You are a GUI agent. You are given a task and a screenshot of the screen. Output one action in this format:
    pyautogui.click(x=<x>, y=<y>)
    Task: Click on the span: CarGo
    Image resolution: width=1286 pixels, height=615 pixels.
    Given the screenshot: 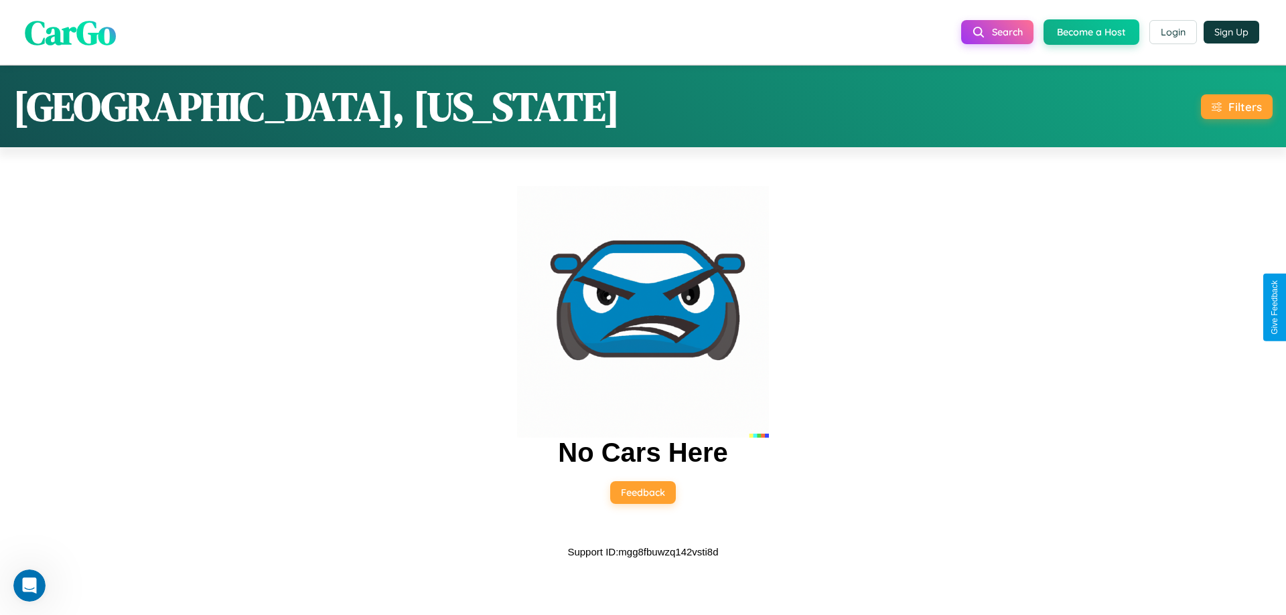 What is the action you would take?
    pyautogui.click(x=70, y=31)
    